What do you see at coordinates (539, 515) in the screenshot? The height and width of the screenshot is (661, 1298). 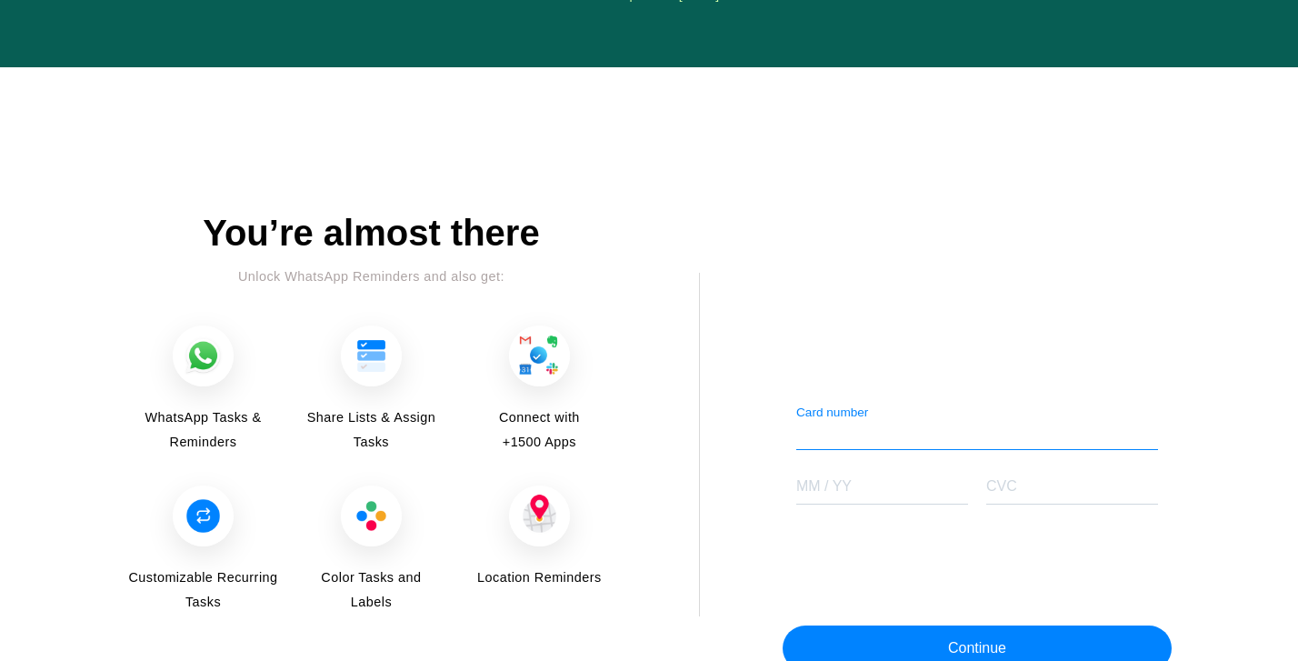 I see `img: Location Reminders` at bounding box center [539, 515].